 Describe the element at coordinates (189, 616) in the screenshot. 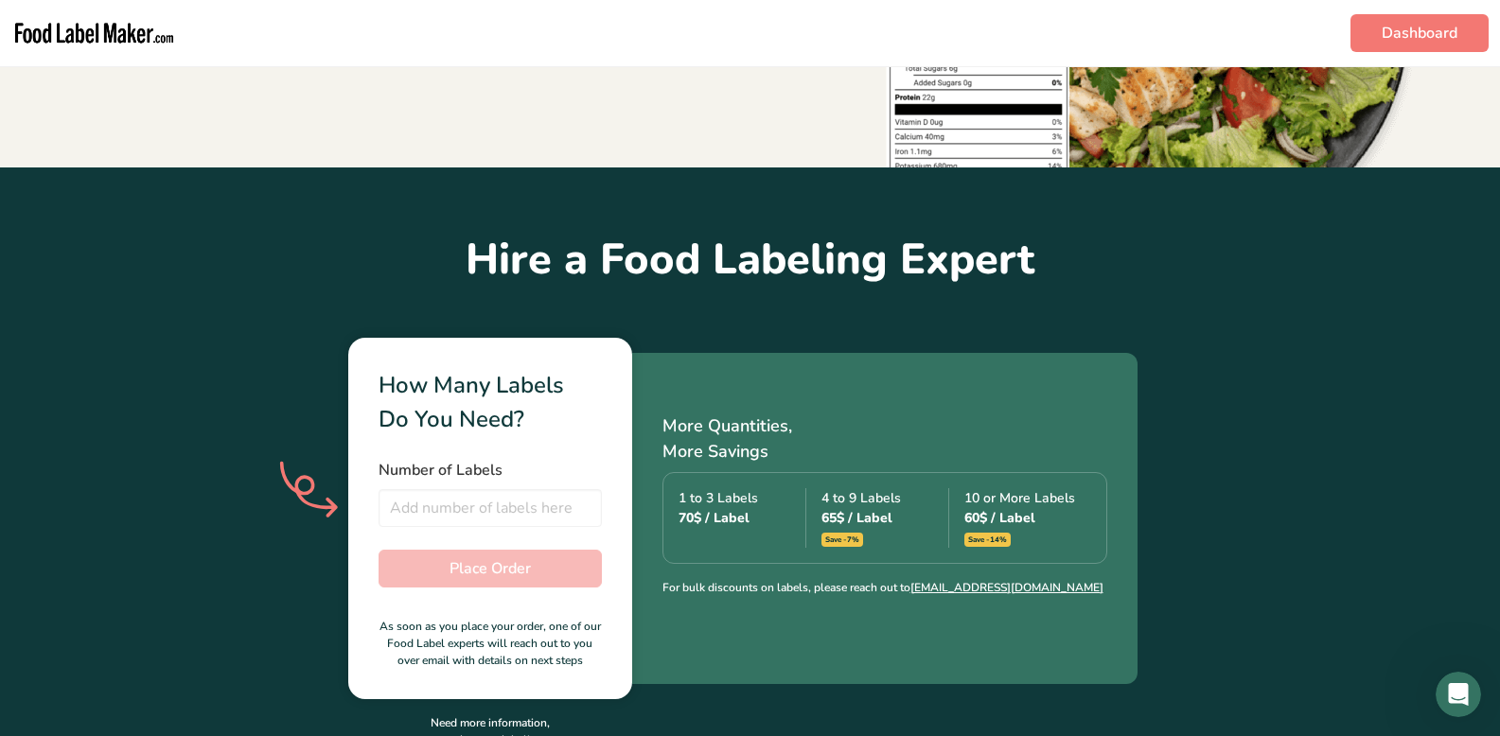

I see `span: Tickets` at that location.